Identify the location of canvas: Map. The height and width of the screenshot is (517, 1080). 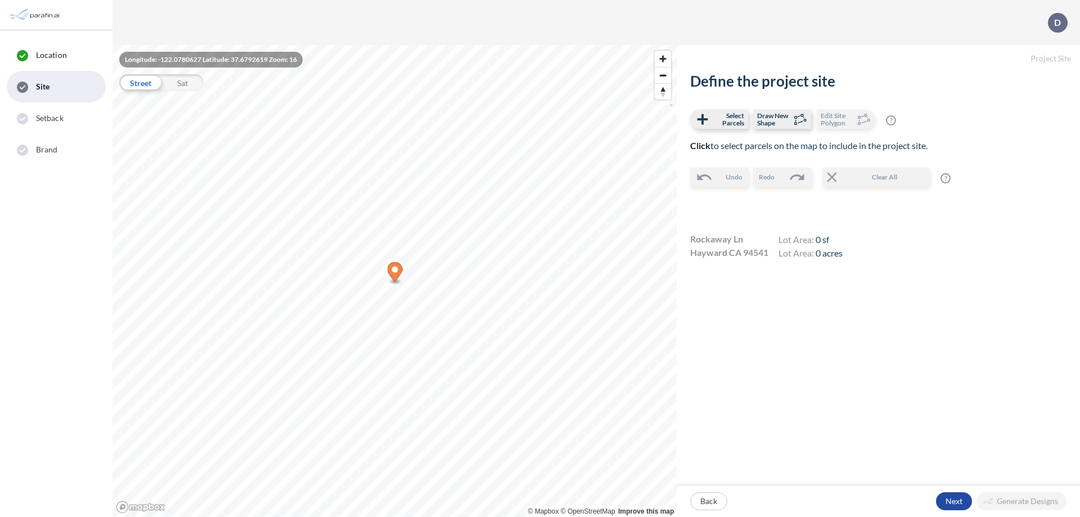
(394, 281).